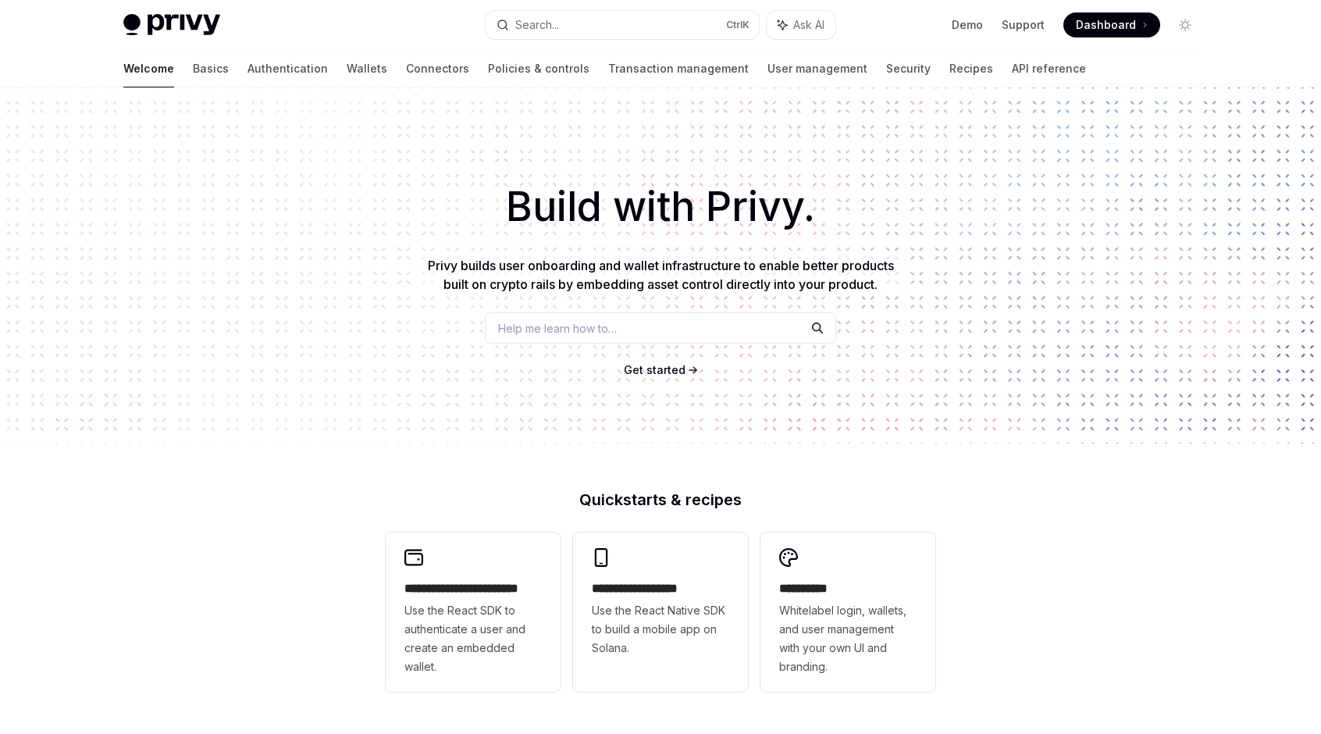 This screenshot has width=1321, height=734. I want to click on a: Support, so click(1023, 25).